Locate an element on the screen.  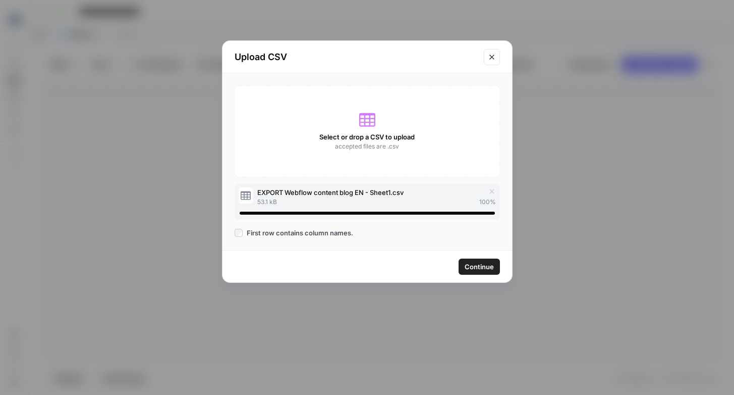
h2: Upload CSV is located at coordinates (356, 57).